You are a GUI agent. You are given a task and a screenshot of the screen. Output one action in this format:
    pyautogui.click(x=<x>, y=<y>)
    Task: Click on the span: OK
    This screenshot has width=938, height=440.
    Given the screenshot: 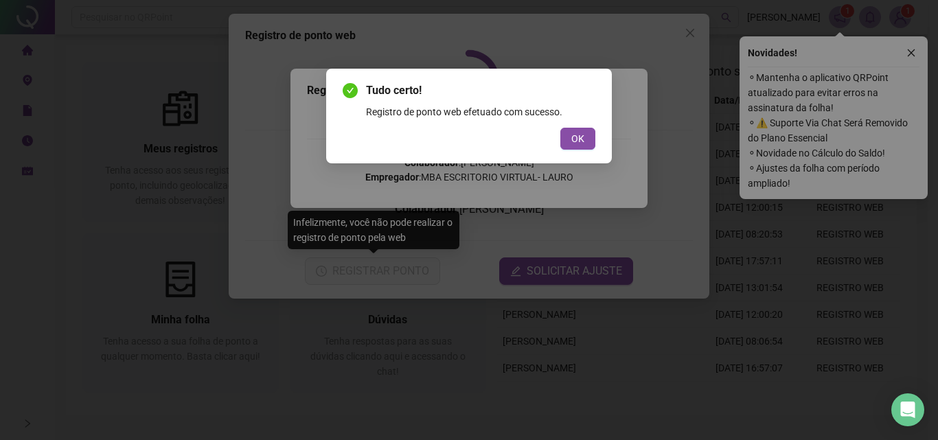 What is the action you would take?
    pyautogui.click(x=578, y=139)
    